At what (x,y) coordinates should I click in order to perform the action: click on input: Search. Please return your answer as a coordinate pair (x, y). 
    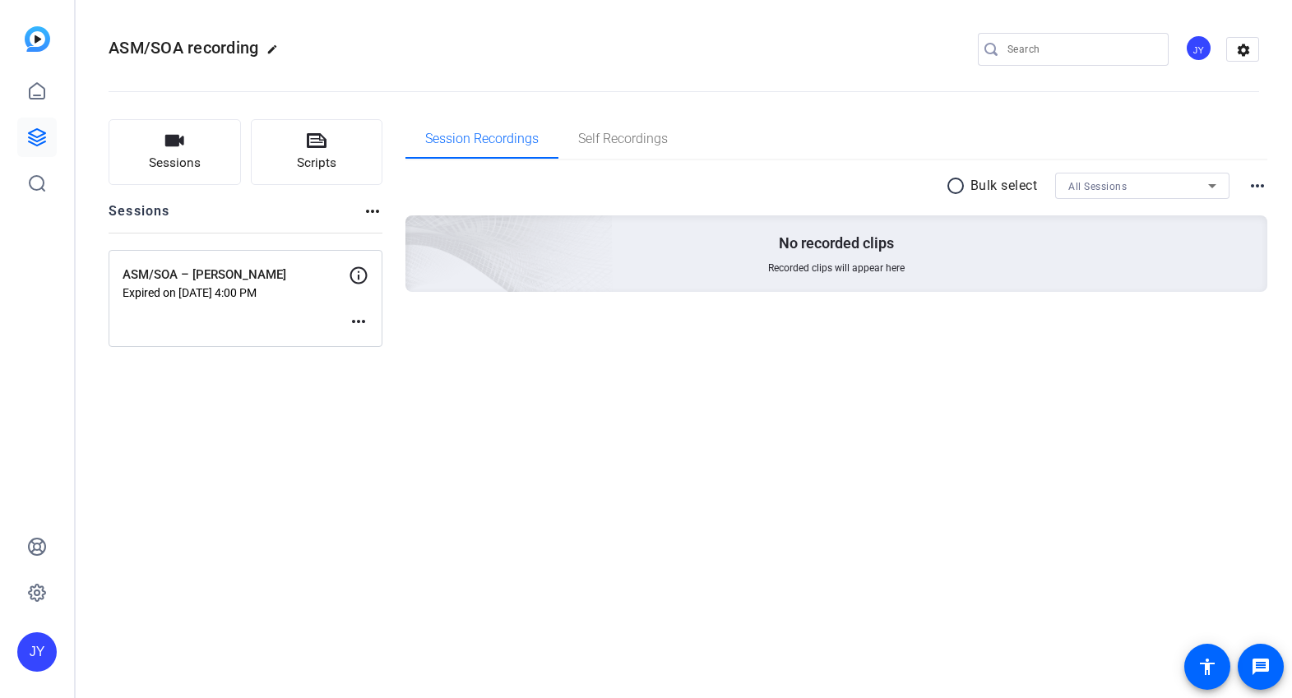
    Looking at the image, I should click on (1081, 49).